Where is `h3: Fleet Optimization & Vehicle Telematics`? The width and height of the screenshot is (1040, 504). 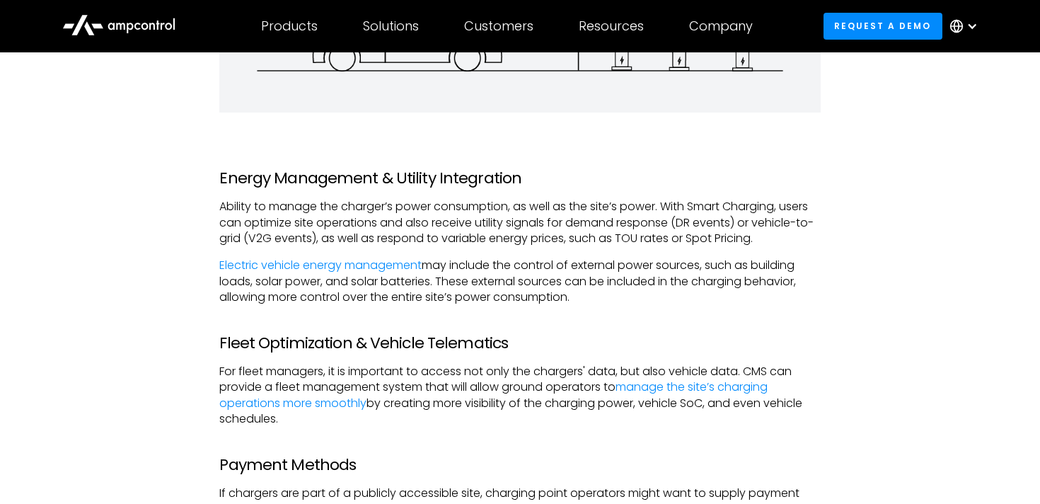
h3: Fleet Optimization & Vehicle Telematics is located at coordinates (519, 343).